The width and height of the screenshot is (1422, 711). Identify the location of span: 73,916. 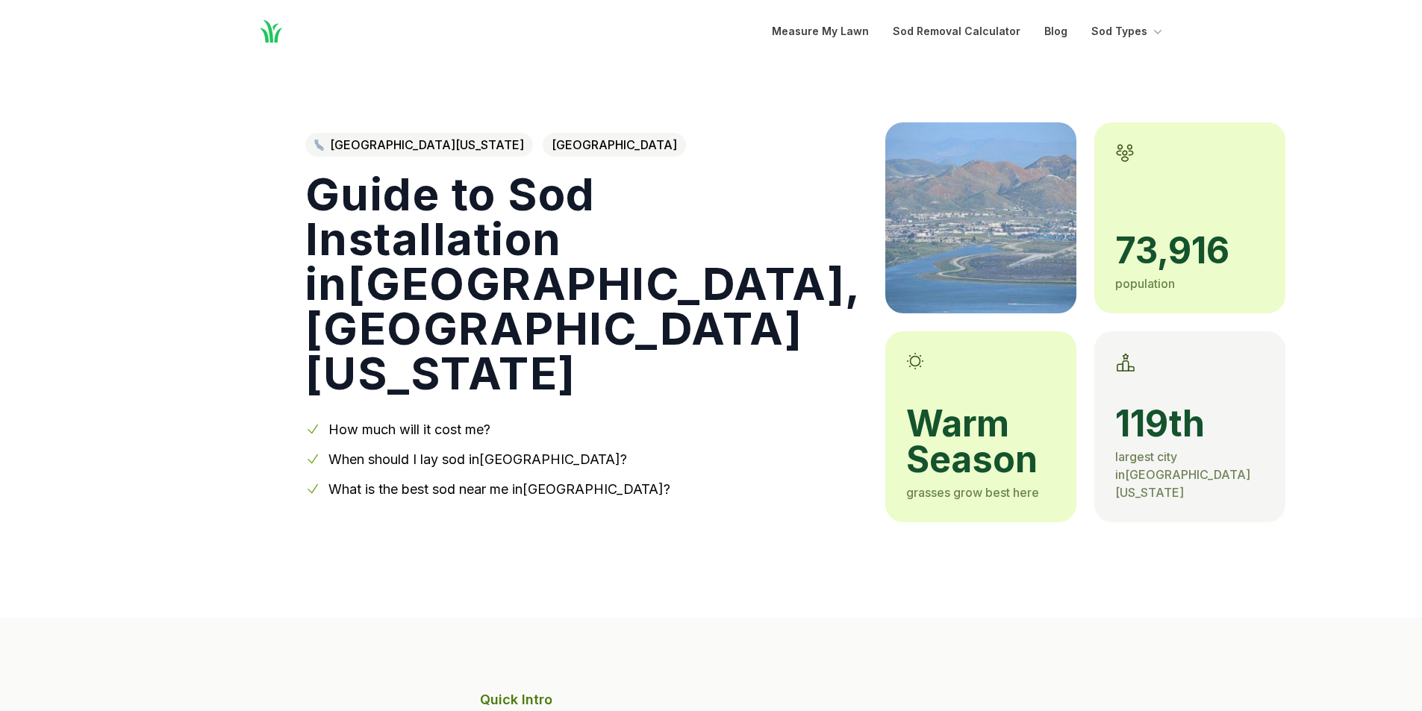
(1190, 251).